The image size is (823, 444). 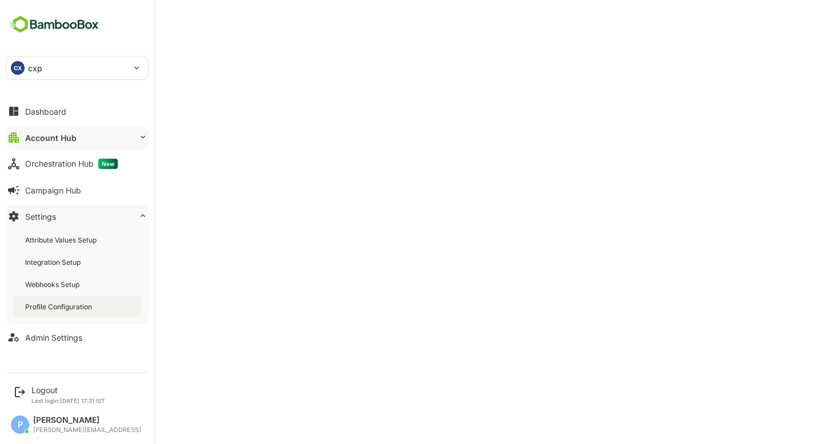 What do you see at coordinates (77, 190) in the screenshot?
I see `button: Campaign Hub` at bounding box center [77, 190].